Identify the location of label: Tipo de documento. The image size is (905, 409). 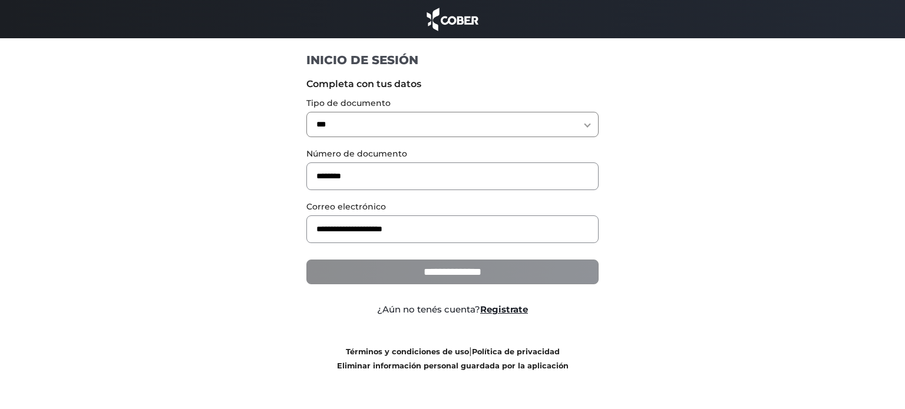
(452, 103).